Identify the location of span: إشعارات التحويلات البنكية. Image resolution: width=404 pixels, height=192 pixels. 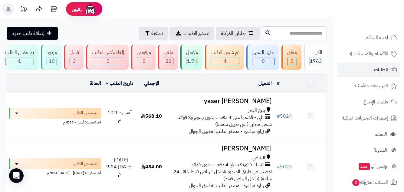
(365, 118).